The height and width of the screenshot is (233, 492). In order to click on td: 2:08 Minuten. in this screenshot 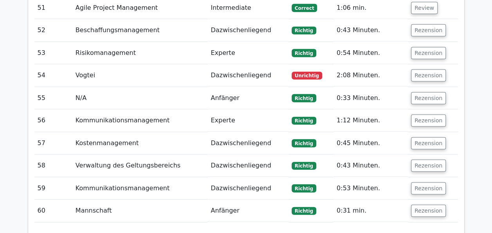, I will do `click(371, 75)`.